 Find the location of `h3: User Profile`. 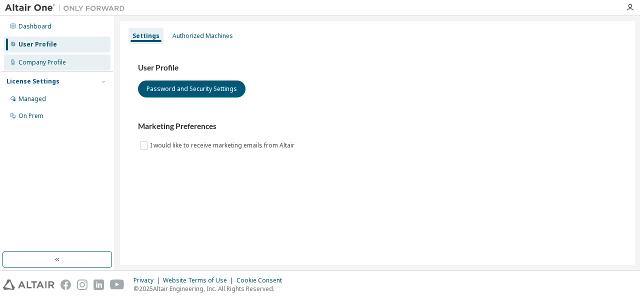

h3: User Profile is located at coordinates (377, 68).